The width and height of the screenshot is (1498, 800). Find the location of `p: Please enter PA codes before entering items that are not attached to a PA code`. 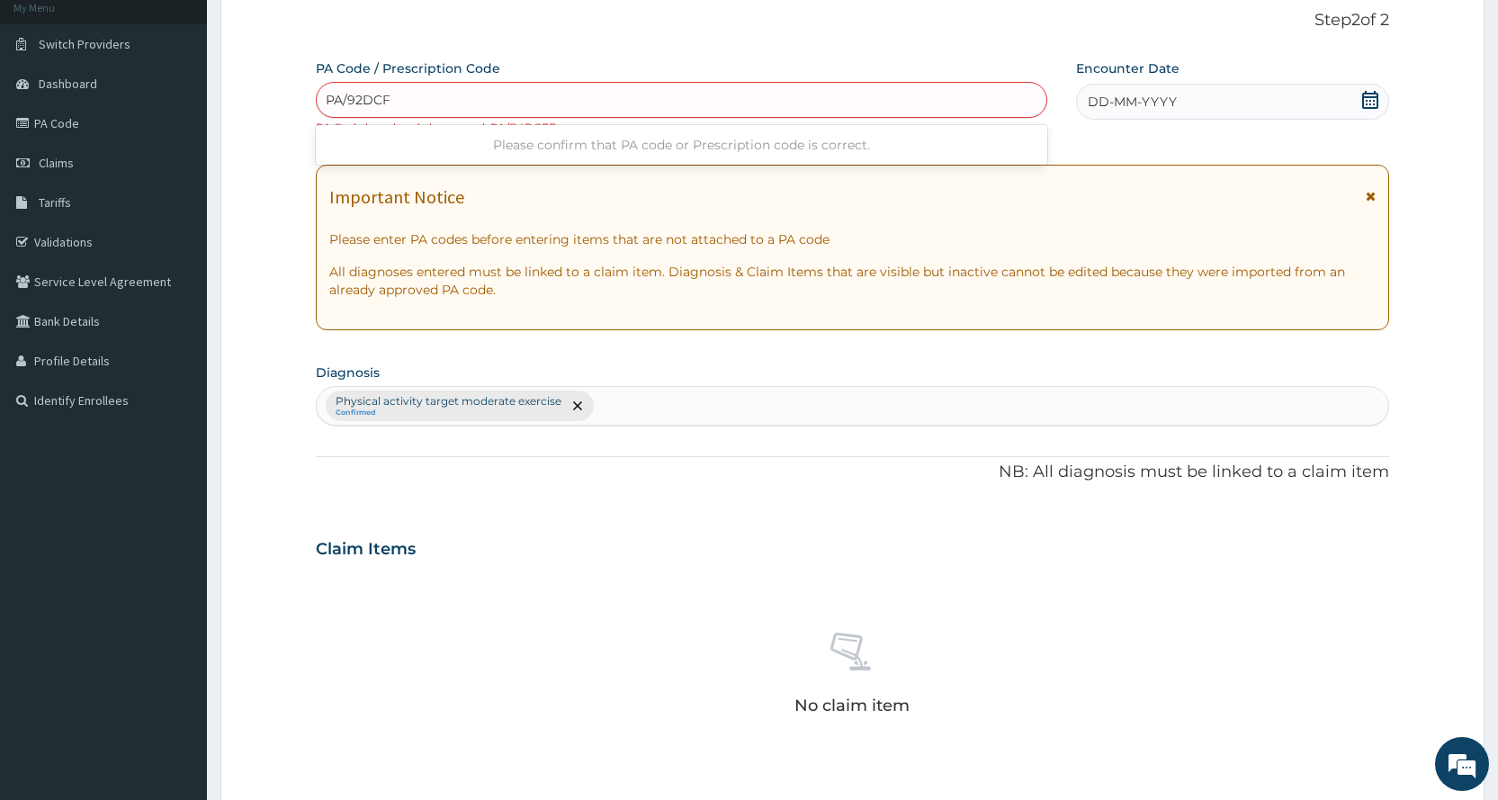

p: Please enter PA codes before entering items that are not attached to a PA code is located at coordinates (852, 239).